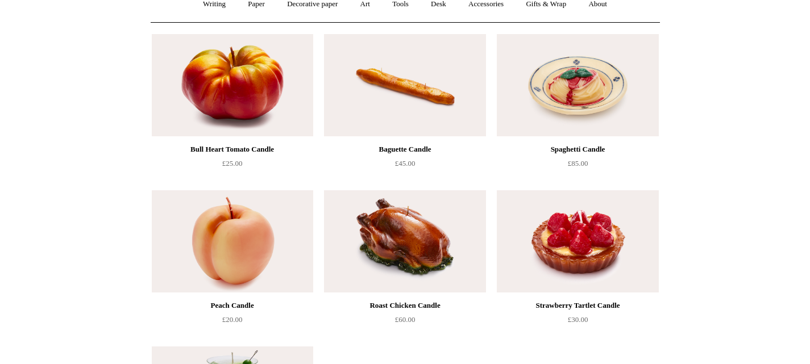 Image resolution: width=810 pixels, height=364 pixels. What do you see at coordinates (233, 85) in the screenshot?
I see `img: Bull Heart Tomato Candle` at bounding box center [233, 85].